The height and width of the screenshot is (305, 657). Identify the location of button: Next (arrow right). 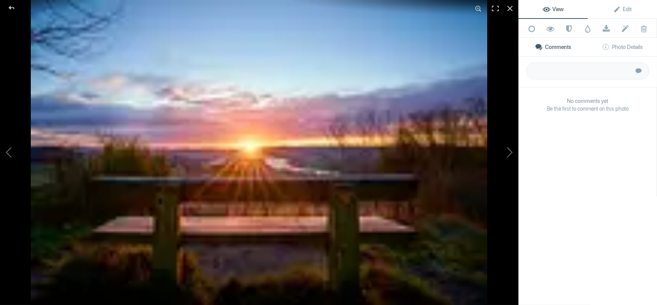
(490, 152).